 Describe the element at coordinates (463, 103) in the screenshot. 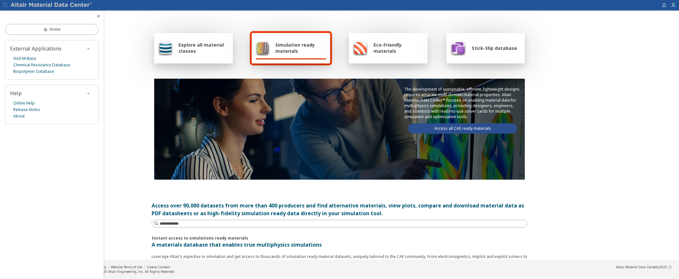

I see `p: The development of sustainable, efficient, lightweight designs requires accurate multi-domain mat...` at that location.